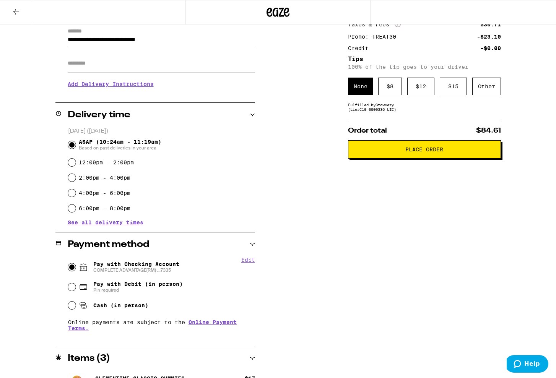 This screenshot has height=378, width=556. Describe the element at coordinates (105, 222) in the screenshot. I see `button: See all delivery times` at that location.